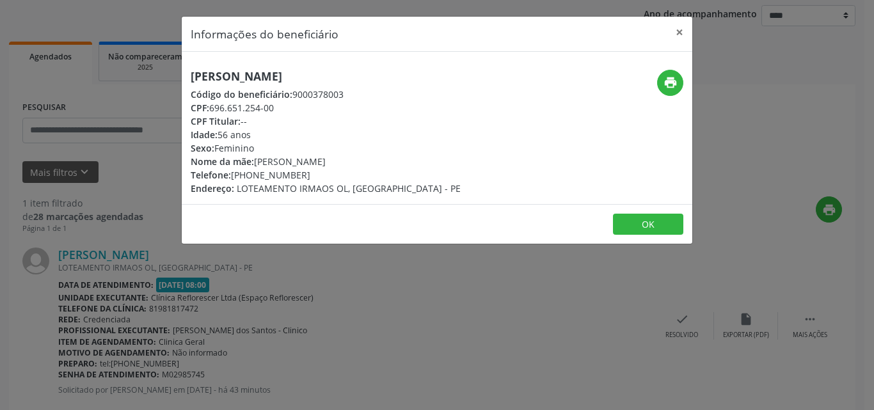 The width and height of the screenshot is (874, 410). Describe the element at coordinates (326, 108) in the screenshot. I see `div: 696.651.254-00` at that location.